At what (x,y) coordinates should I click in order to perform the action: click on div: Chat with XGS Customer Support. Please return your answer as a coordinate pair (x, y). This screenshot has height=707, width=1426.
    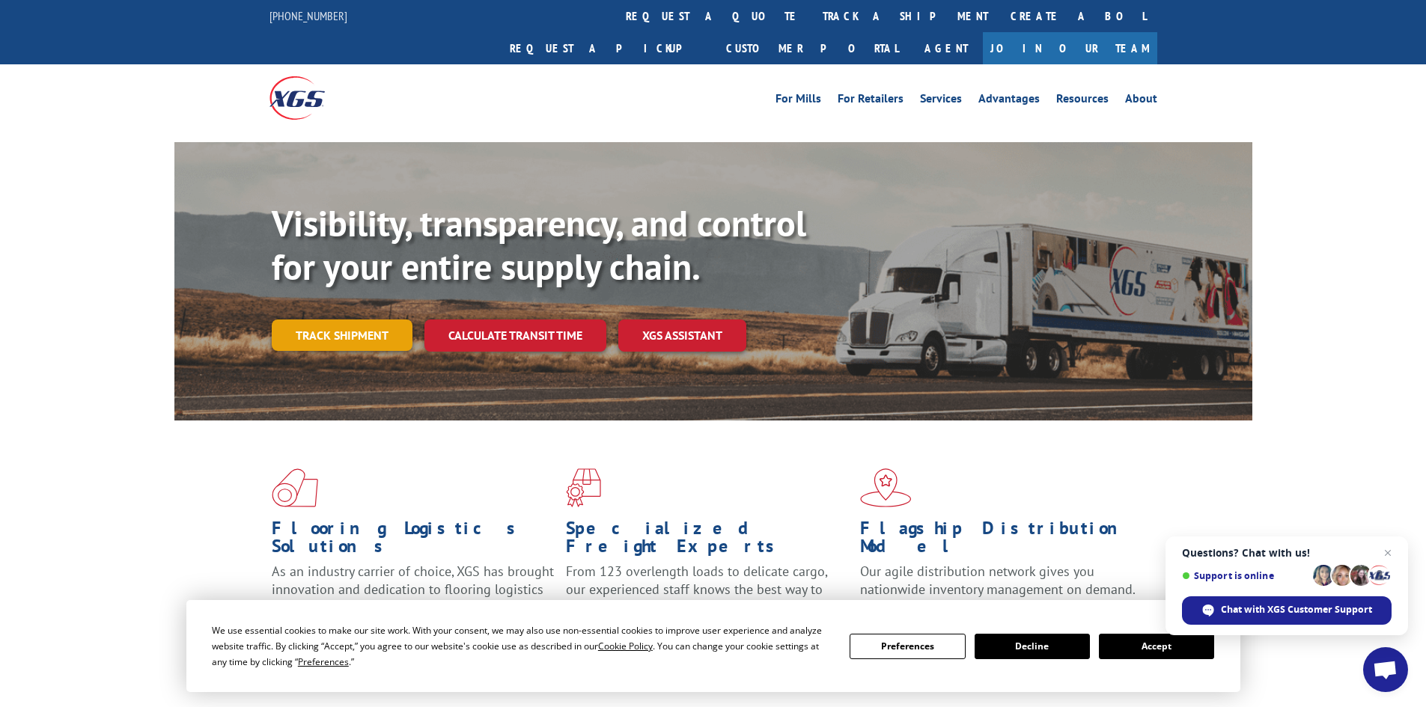
    Looking at the image, I should click on (1287, 611).